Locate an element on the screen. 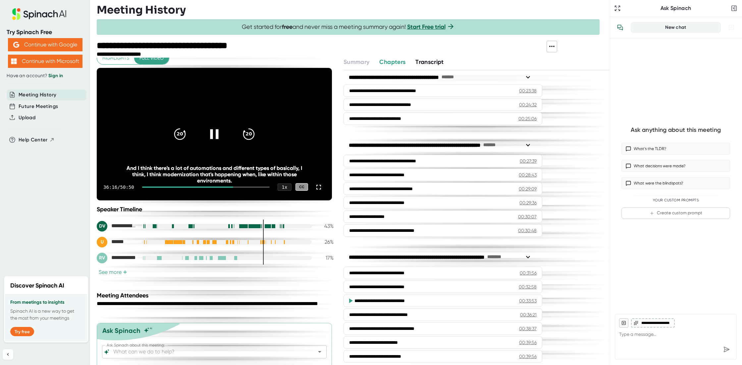 This screenshot has width=742, height=365. a: Sign in is located at coordinates (56, 75).